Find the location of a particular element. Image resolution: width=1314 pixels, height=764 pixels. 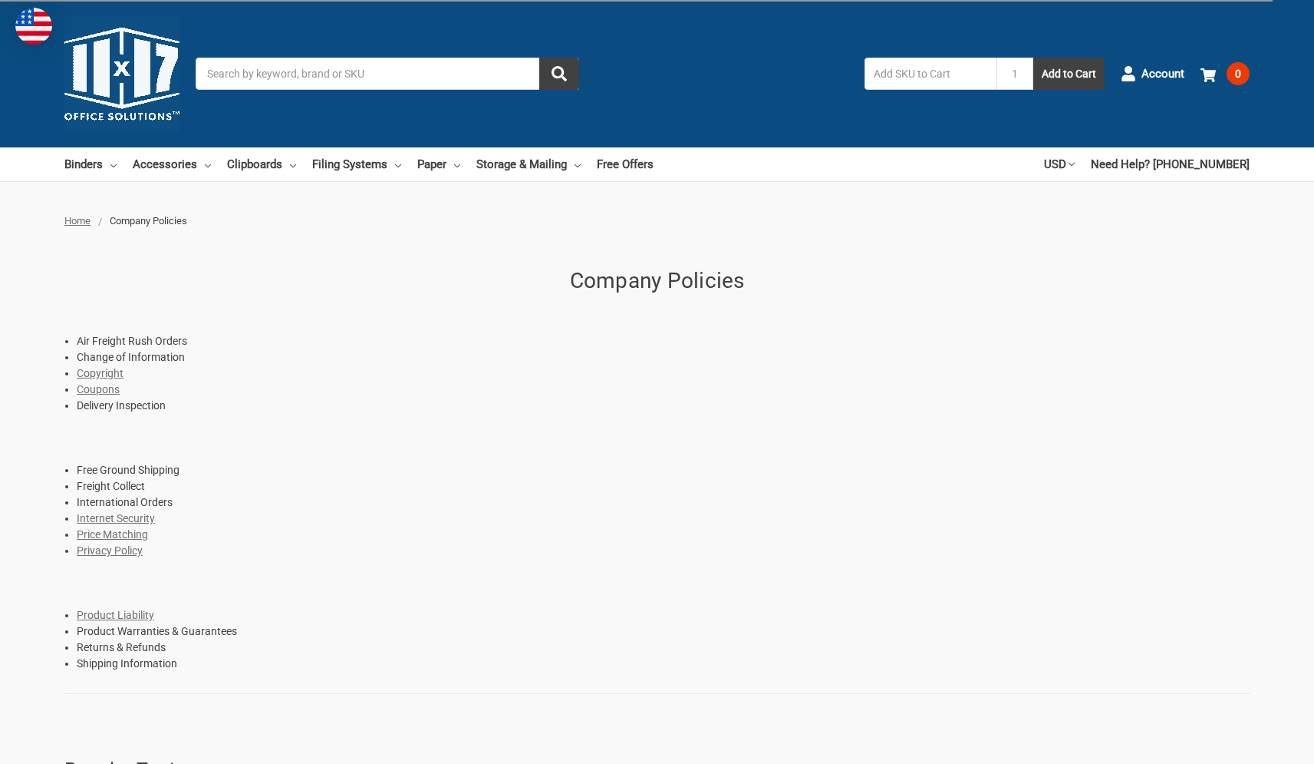

a: Account is located at coordinates (1153, 74).